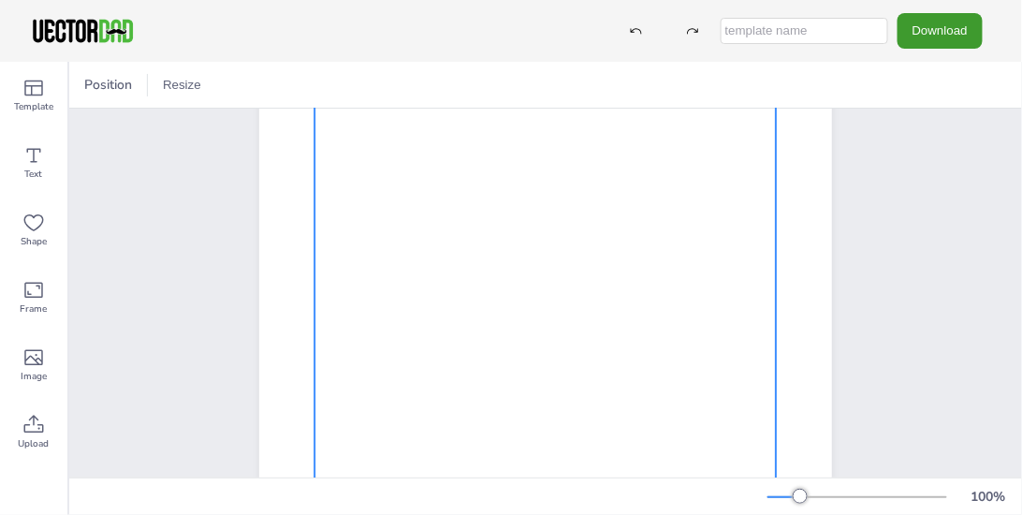 The image size is (1022, 515). Describe the element at coordinates (108, 84) in the screenshot. I see `span: Position` at that location.